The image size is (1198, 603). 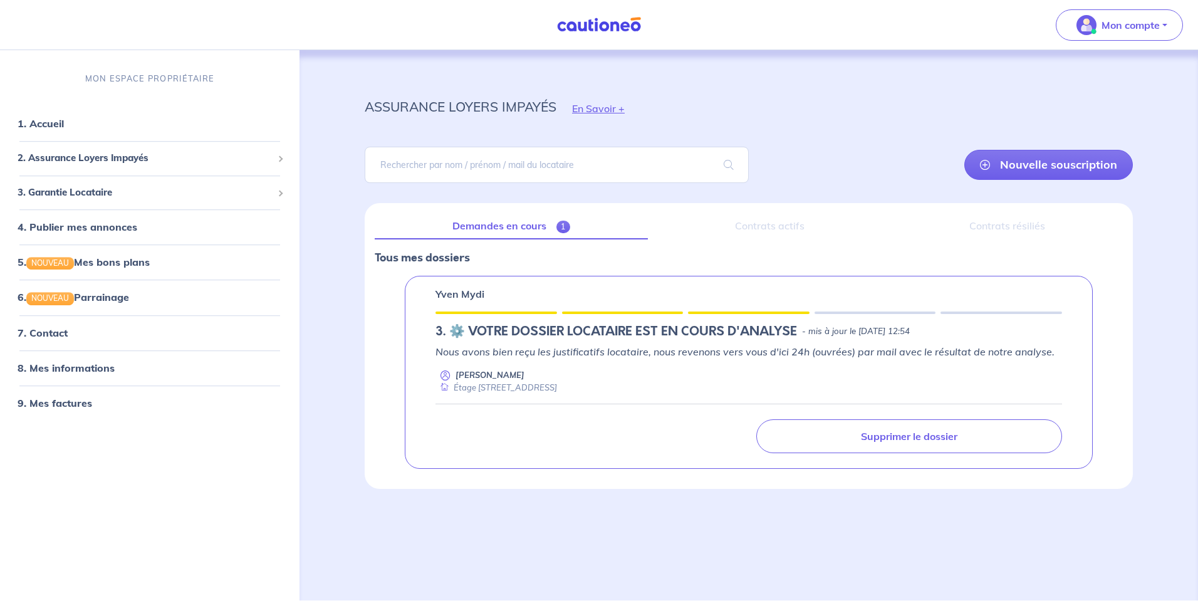 I want to click on div: 5.NOUVEAUMes bons plans, so click(x=150, y=262).